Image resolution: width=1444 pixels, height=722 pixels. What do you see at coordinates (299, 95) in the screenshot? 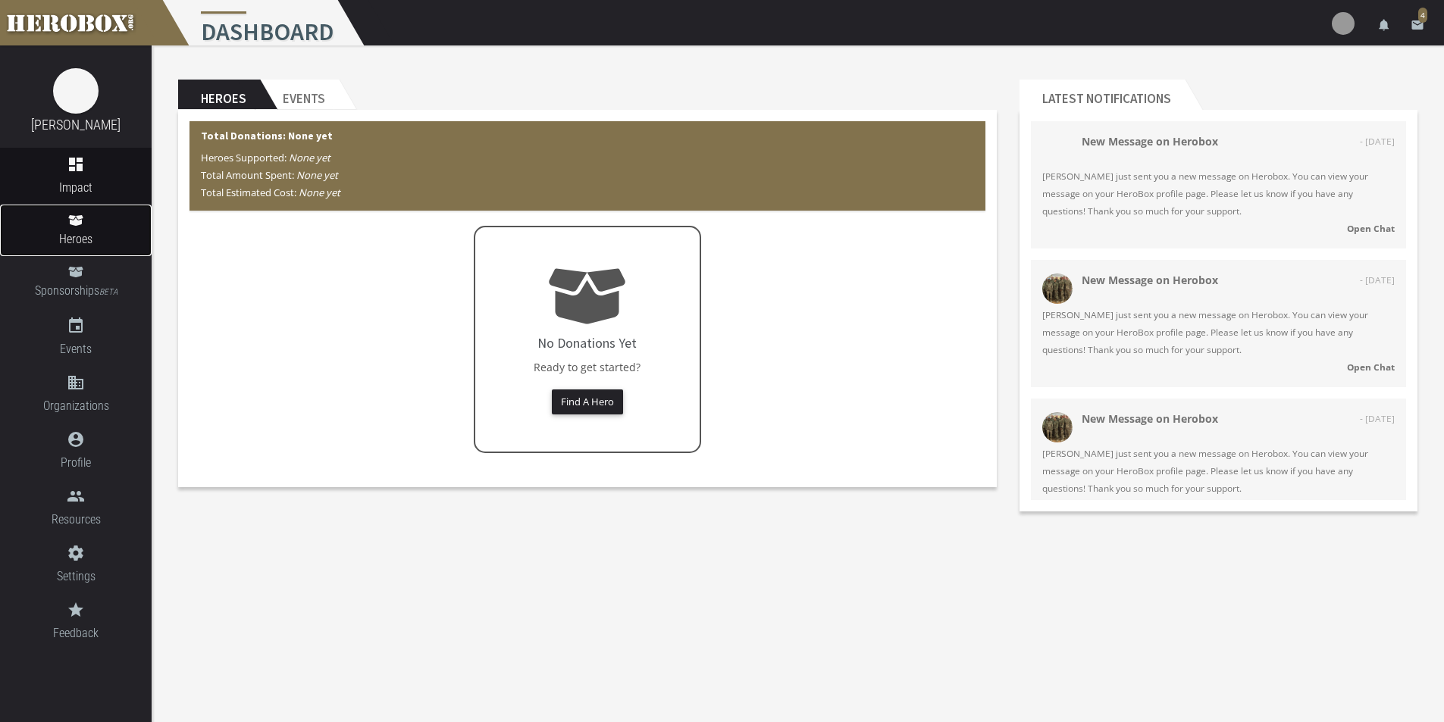
I see `h2: Events` at bounding box center [299, 95].